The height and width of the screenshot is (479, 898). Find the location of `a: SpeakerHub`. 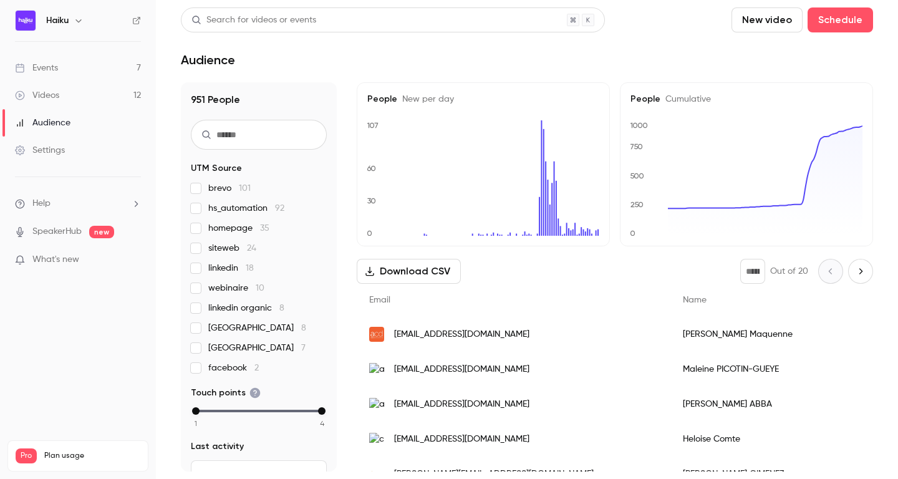

a: SpeakerHub is located at coordinates (57, 231).